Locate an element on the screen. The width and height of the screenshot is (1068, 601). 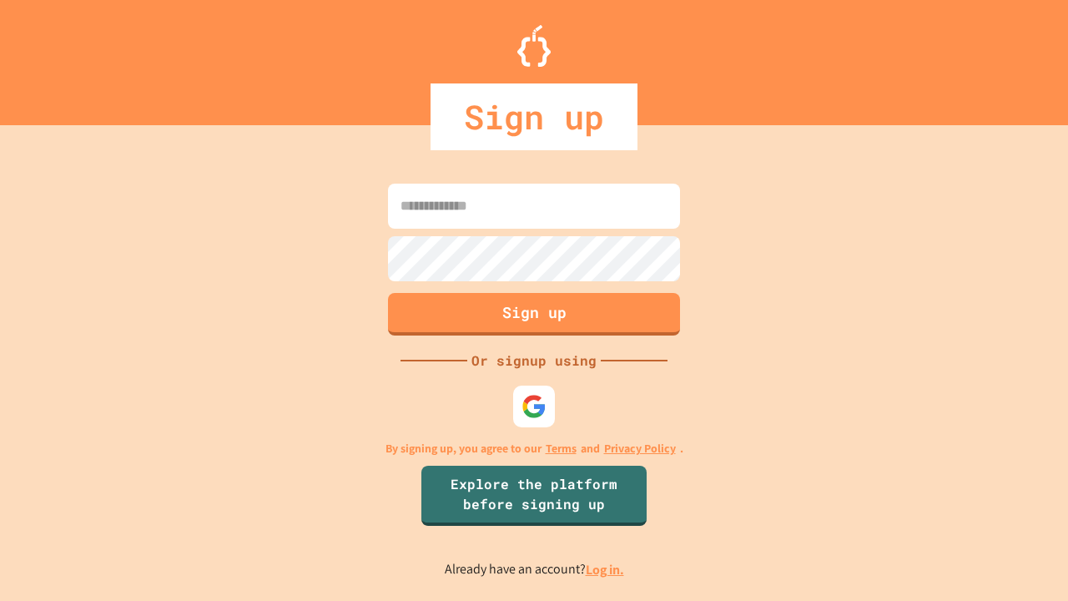
img: google-icon.svg is located at coordinates (534, 407).